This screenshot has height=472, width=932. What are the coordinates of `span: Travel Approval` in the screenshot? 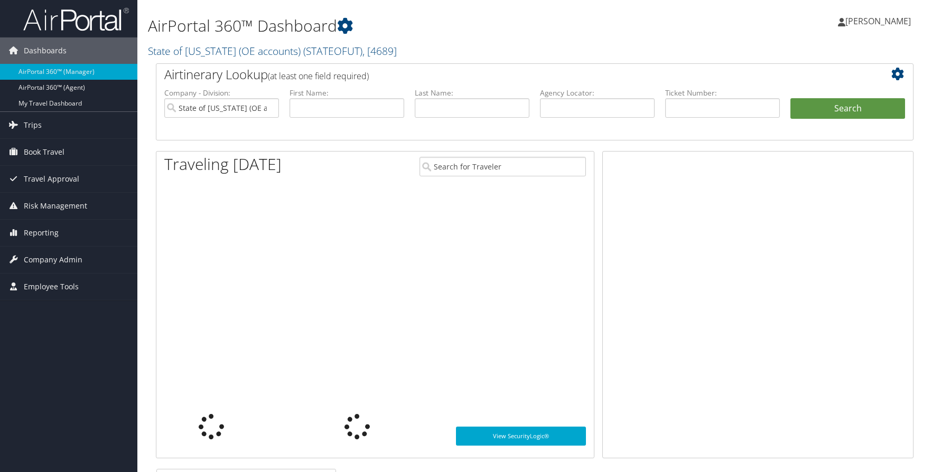 It's located at (51, 179).